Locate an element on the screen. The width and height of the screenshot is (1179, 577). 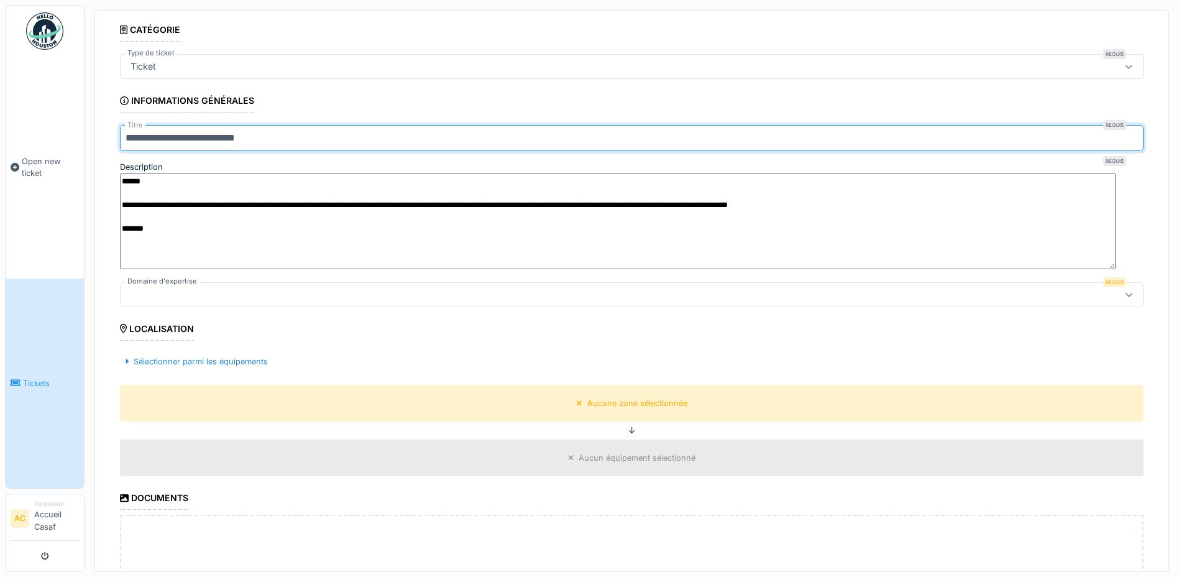
label: Description is located at coordinates (141, 167).